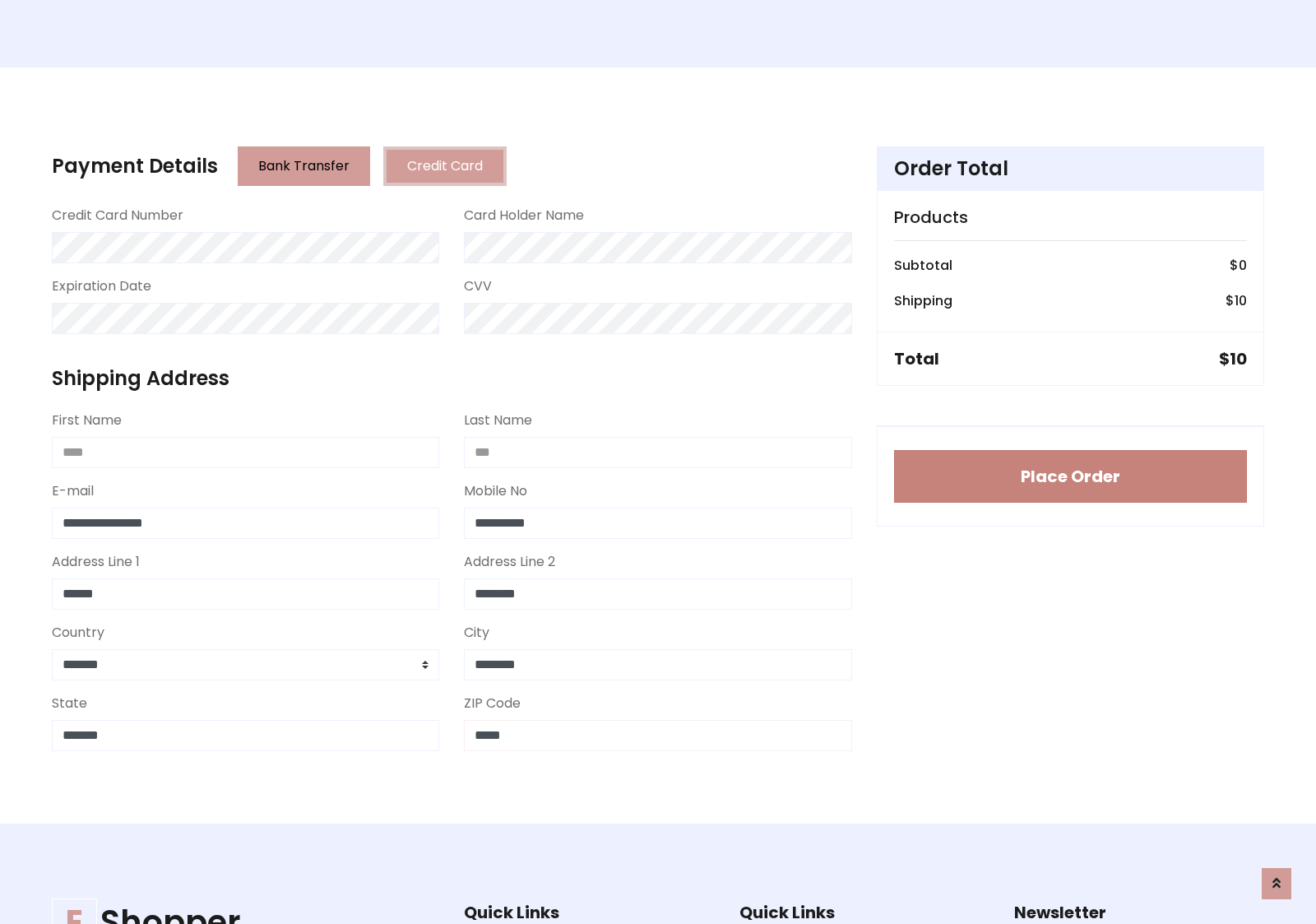  I want to click on button: Credit Card, so click(445, 166).